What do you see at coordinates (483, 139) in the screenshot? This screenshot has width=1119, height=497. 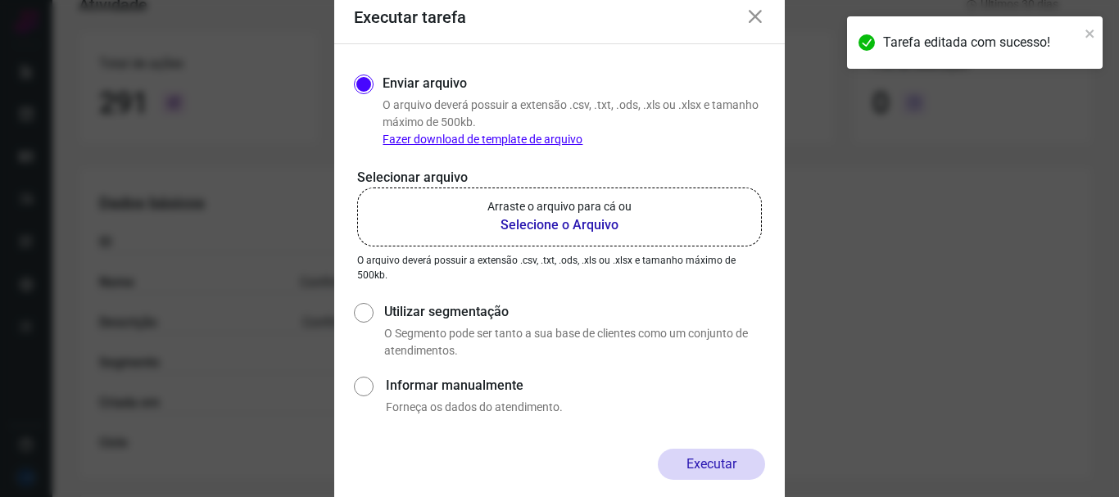 I see `a: Fazer download de template de arquivo` at bounding box center [483, 139].